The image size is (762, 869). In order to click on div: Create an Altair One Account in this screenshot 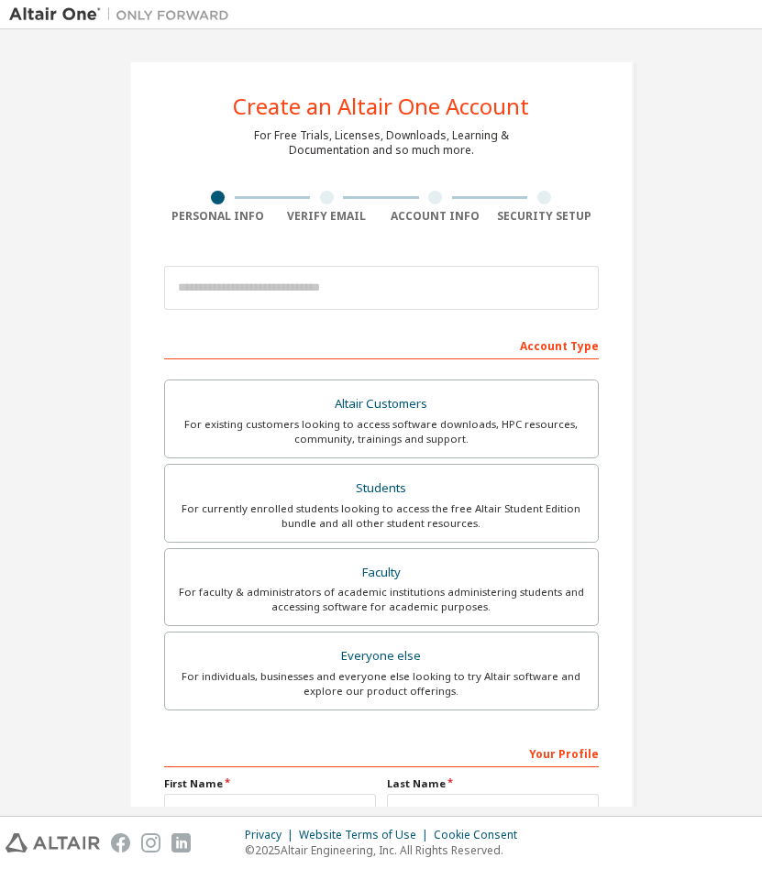, I will do `click(381, 106)`.